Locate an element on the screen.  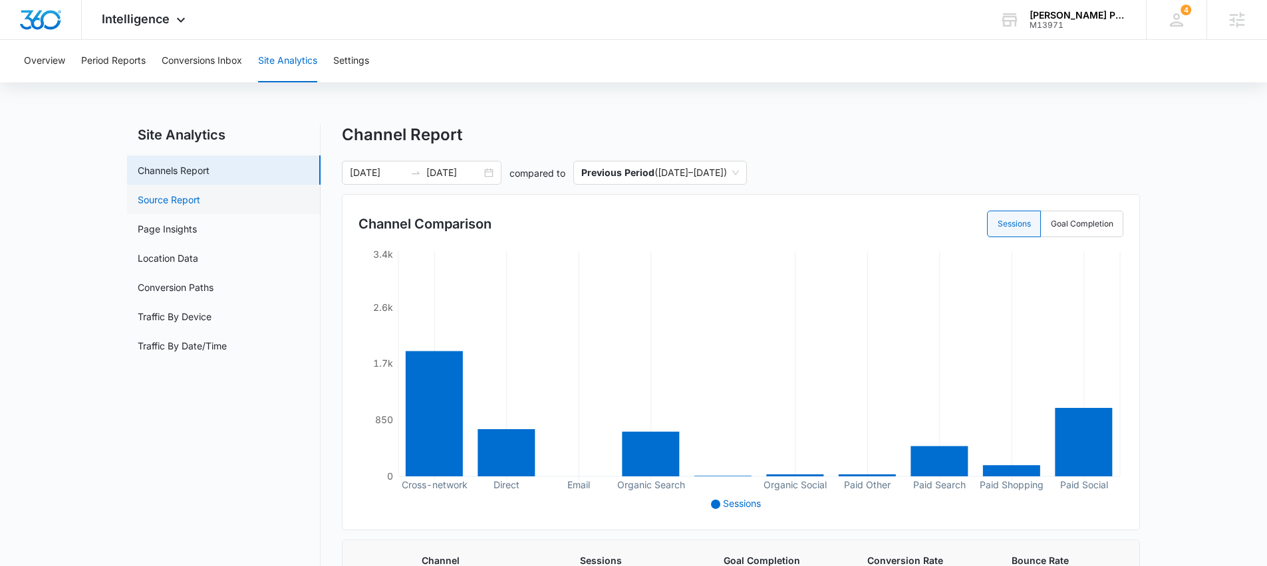
a: Source Report is located at coordinates (169, 199).